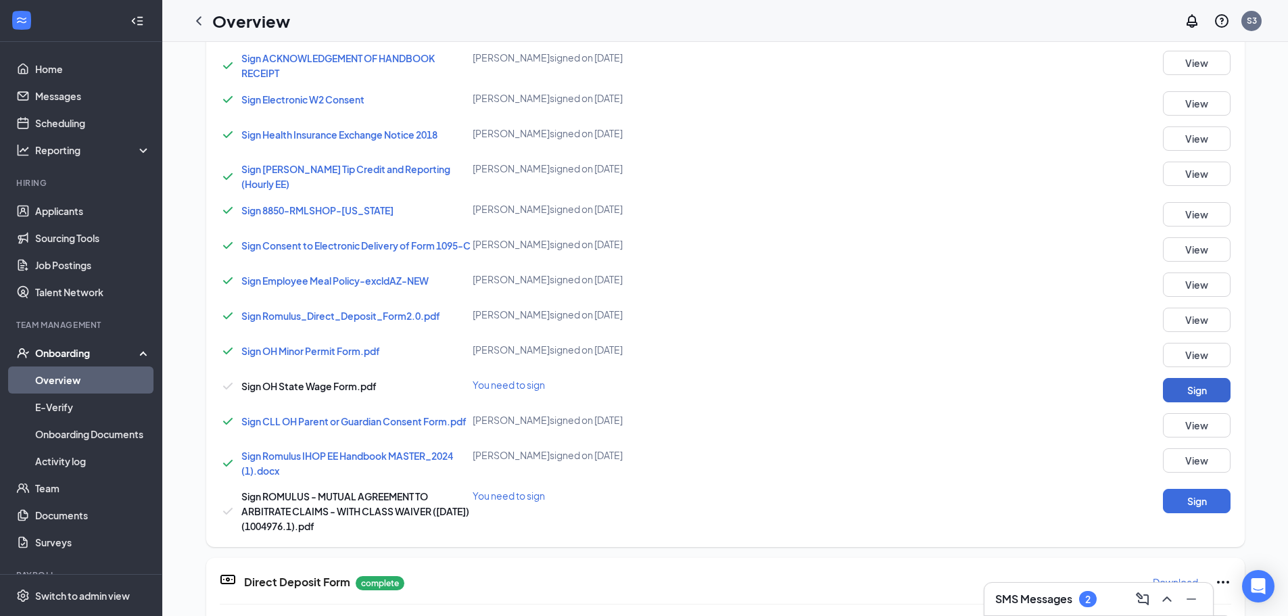  Describe the element at coordinates (23, 596) in the screenshot. I see `svg: Settings` at that location.